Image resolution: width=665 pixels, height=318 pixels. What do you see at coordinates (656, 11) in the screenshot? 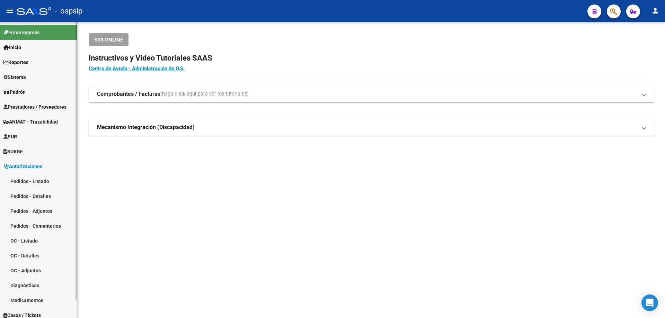
I see `mat-icon: person` at bounding box center [656, 11].